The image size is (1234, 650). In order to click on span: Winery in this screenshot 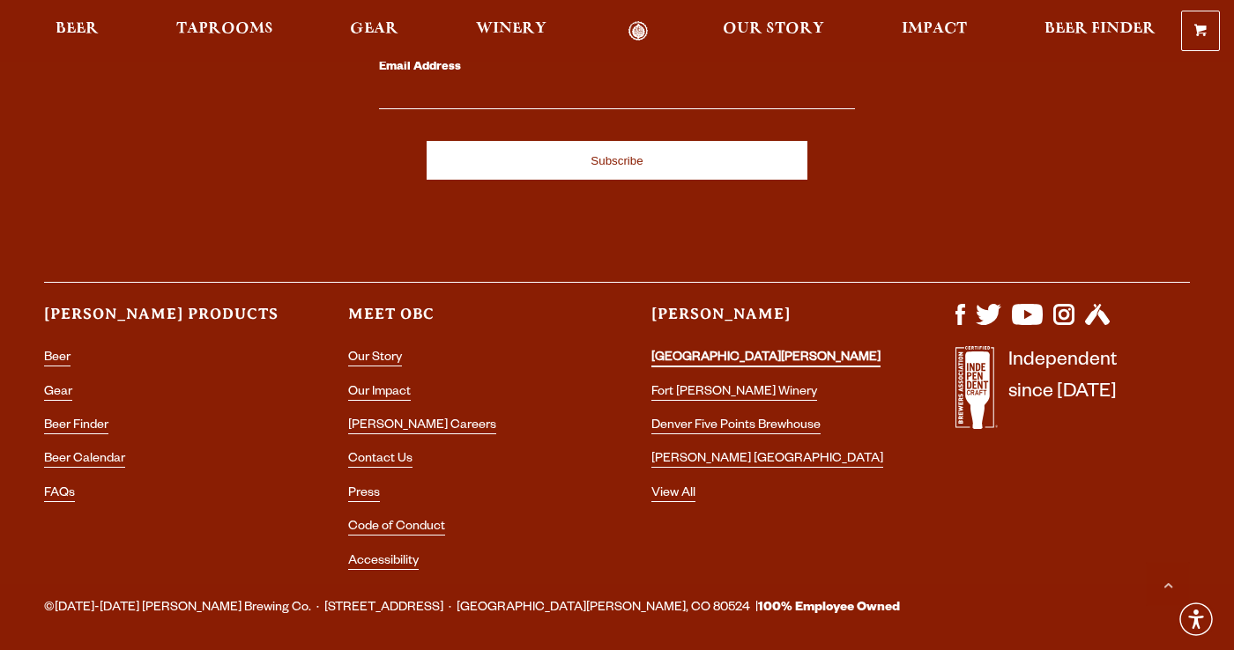, I will do `click(511, 29)`.